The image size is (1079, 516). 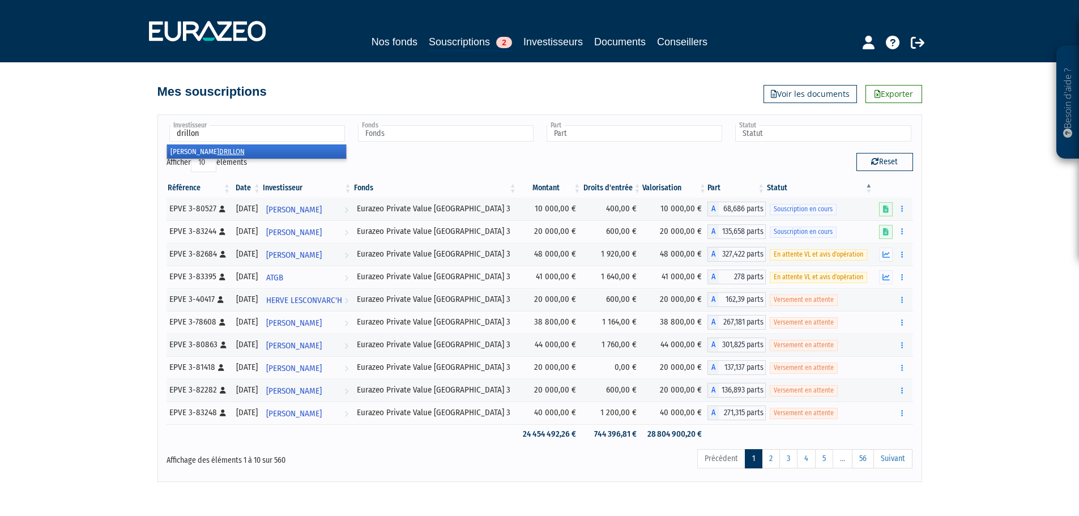 I want to click on span: En attente VL et avis d'opération, so click(x=818, y=277).